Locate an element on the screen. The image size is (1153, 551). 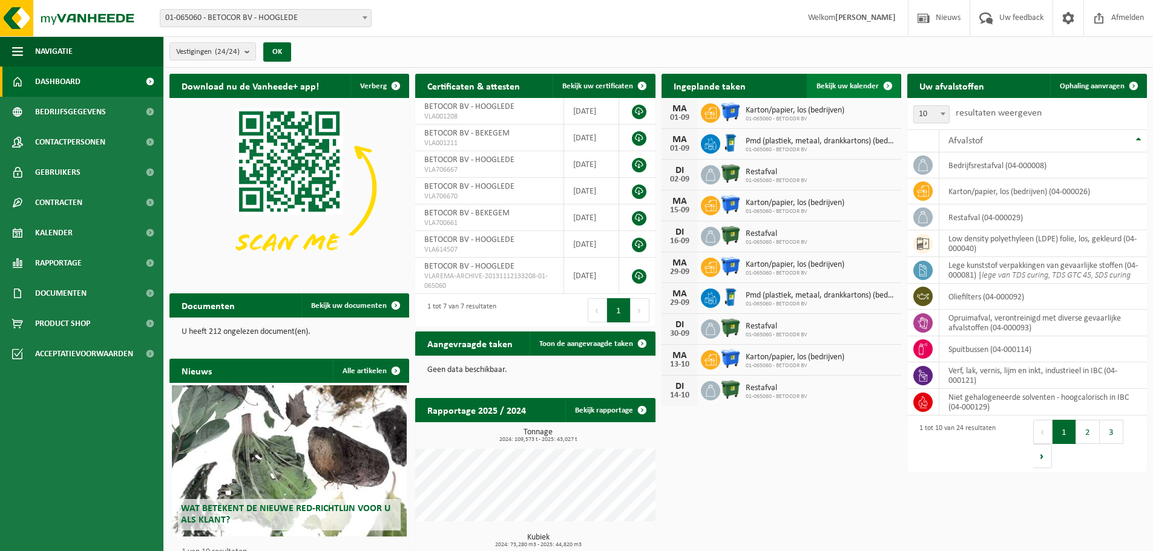
span: VLA706670 is located at coordinates (489, 197).